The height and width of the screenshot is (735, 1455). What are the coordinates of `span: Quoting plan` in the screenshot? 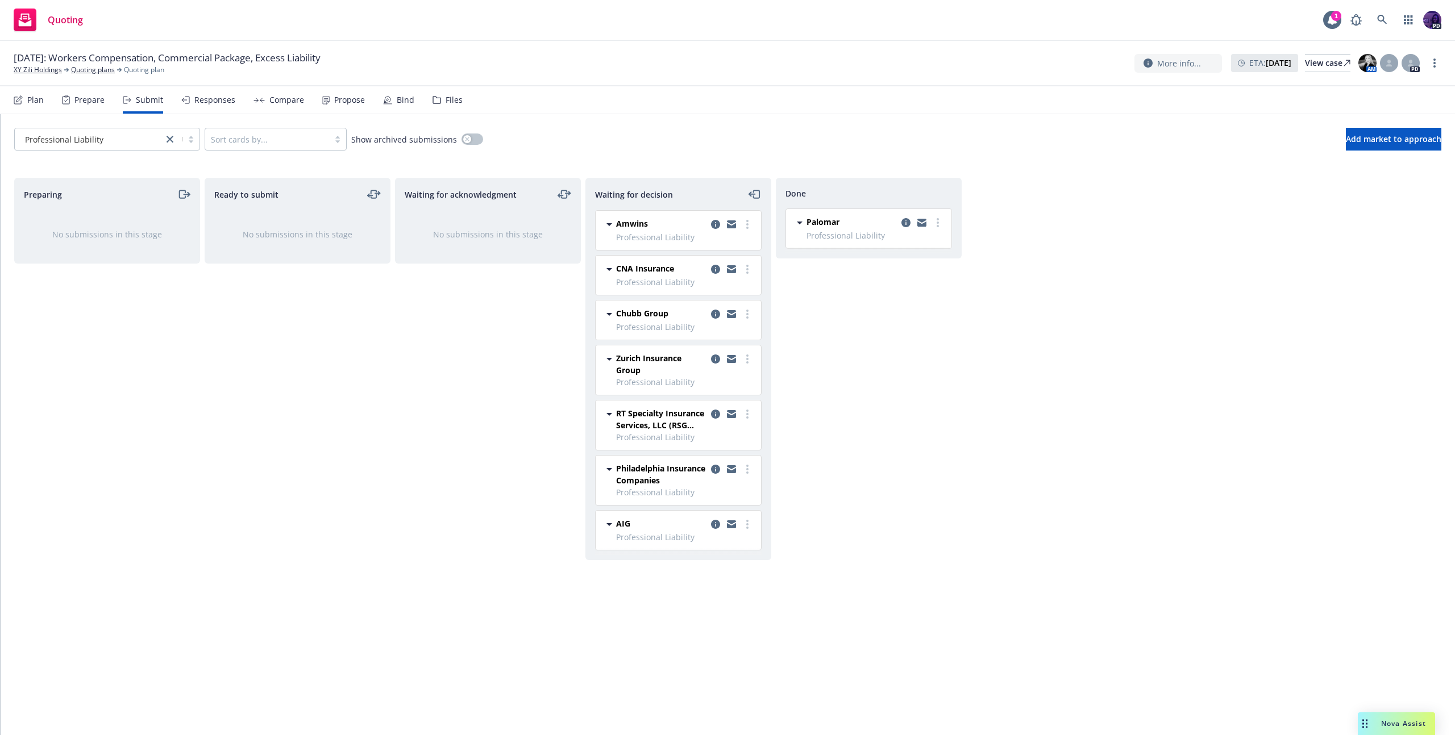 It's located at (144, 70).